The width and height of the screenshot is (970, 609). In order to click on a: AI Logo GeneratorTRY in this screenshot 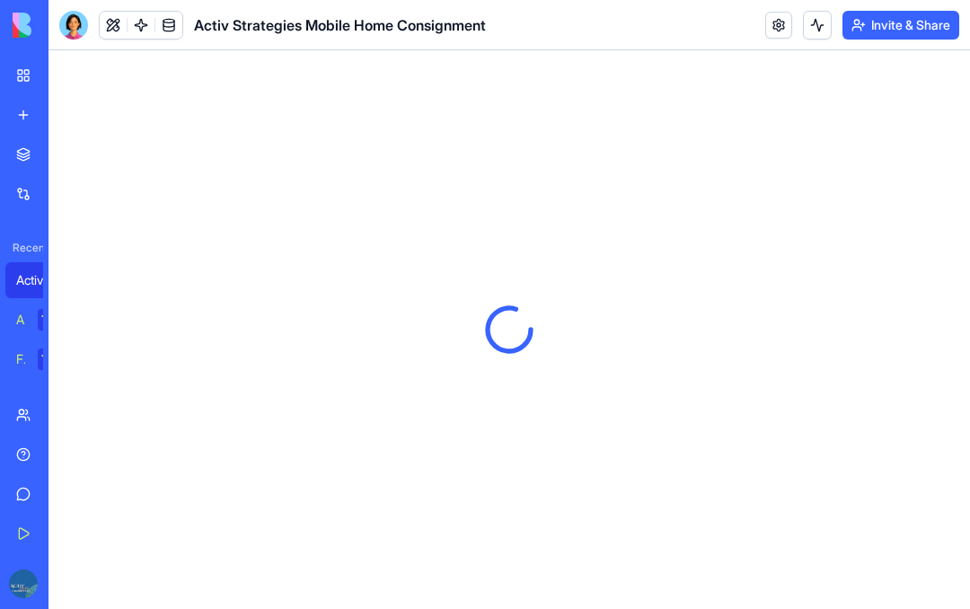, I will do `click(41, 320)`.